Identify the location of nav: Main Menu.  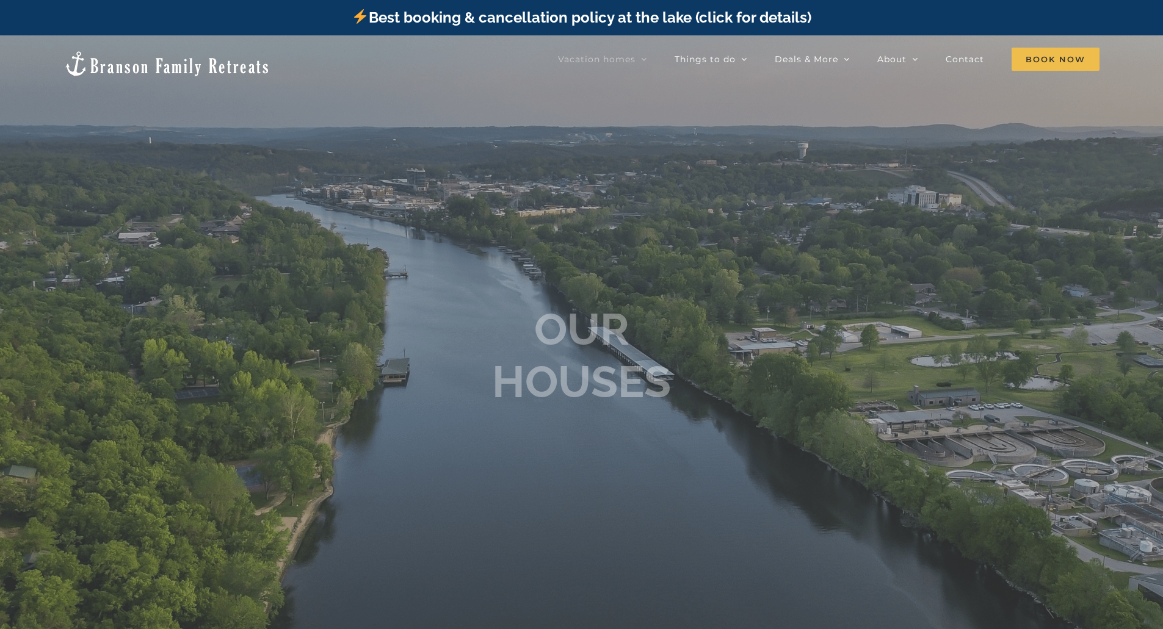
(828, 59).